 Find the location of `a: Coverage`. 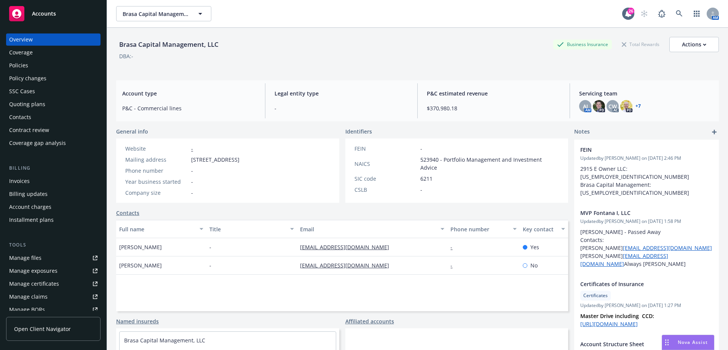

a: Coverage is located at coordinates (53, 53).